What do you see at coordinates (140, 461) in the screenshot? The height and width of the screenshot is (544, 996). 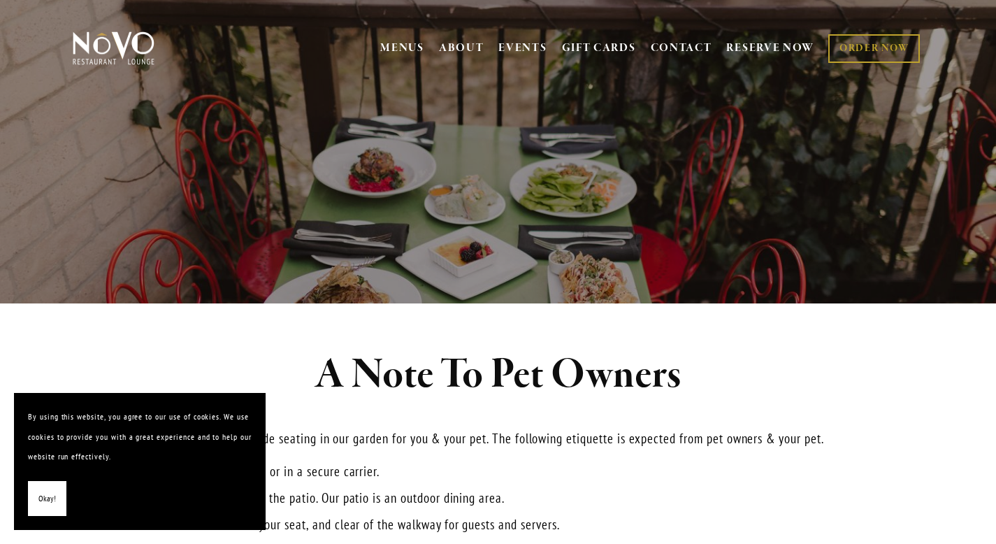 I see `section: Cookie banner` at bounding box center [140, 461].